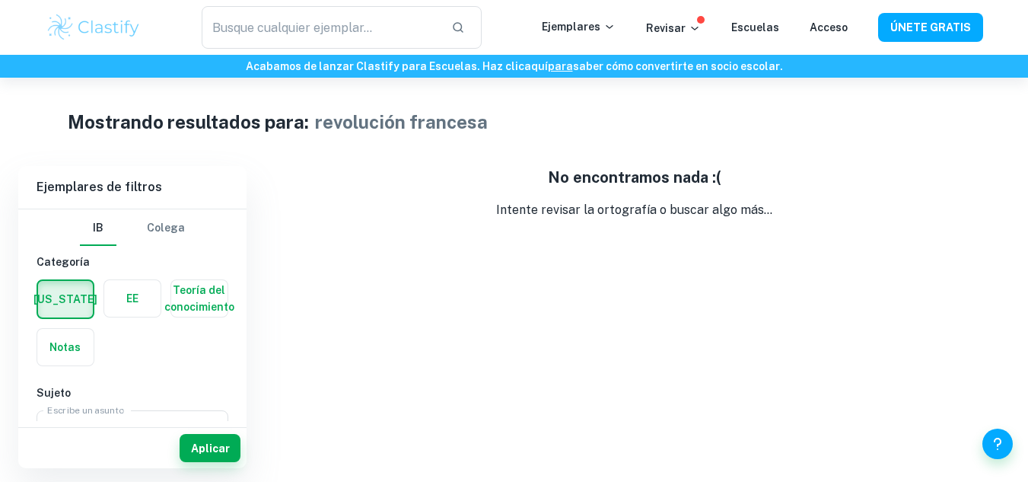  Describe the element at coordinates (166, 228) in the screenshot. I see `font: Colega` at that location.